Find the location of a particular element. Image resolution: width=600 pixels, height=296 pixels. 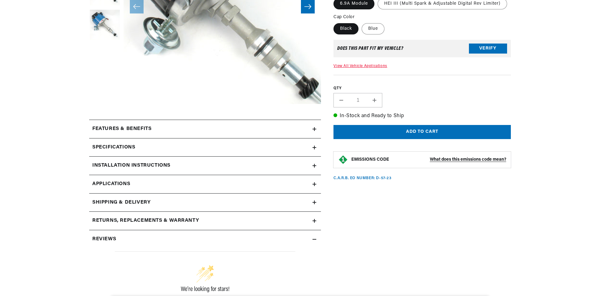

button: Load image 4 in gallery view is located at coordinates (105, 25).